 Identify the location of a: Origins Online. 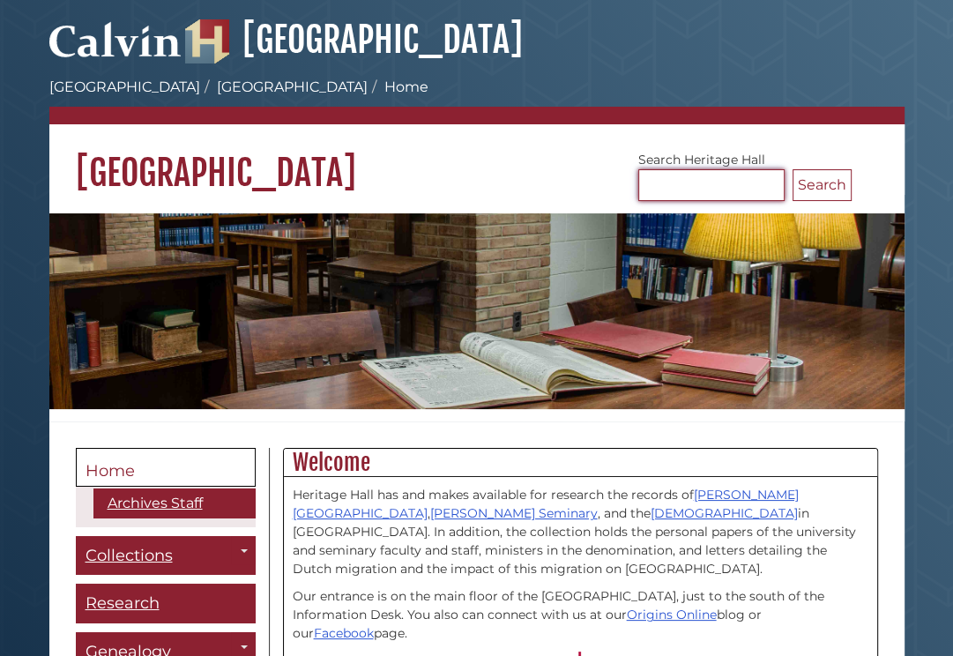
(672, 615).